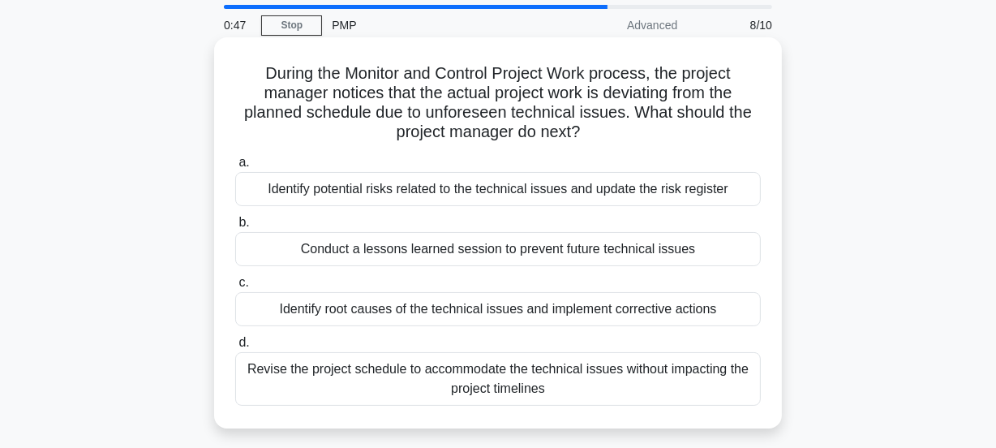  I want to click on div: Identify potential risks related to the technical issues and update the risk register, so click(498, 189).